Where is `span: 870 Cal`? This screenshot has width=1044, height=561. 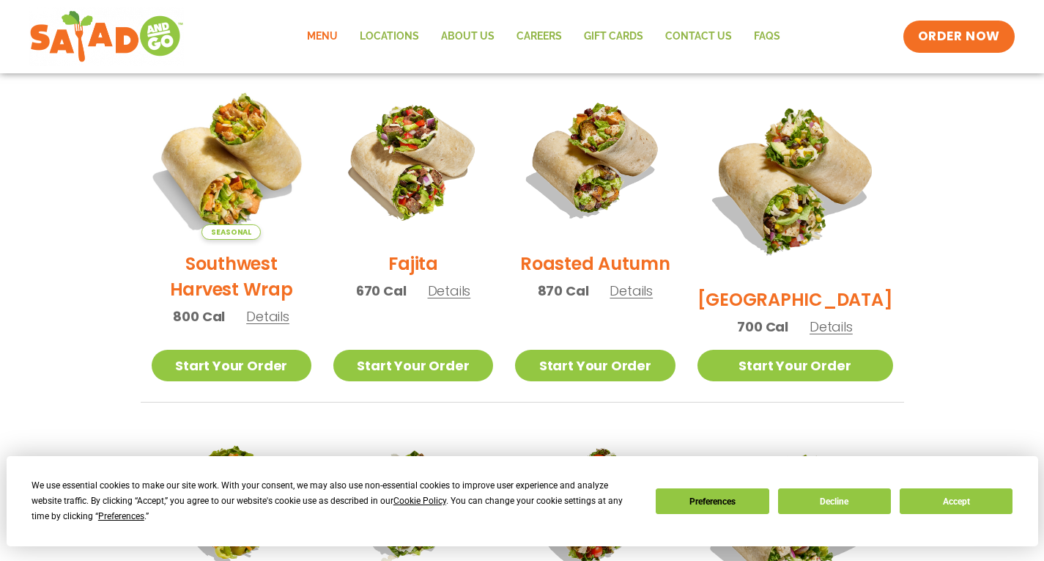
span: 870 Cal is located at coordinates (563, 290).